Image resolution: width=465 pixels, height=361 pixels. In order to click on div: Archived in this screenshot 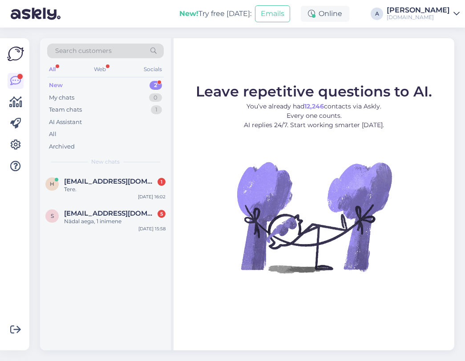, I will do `click(62, 147)`.